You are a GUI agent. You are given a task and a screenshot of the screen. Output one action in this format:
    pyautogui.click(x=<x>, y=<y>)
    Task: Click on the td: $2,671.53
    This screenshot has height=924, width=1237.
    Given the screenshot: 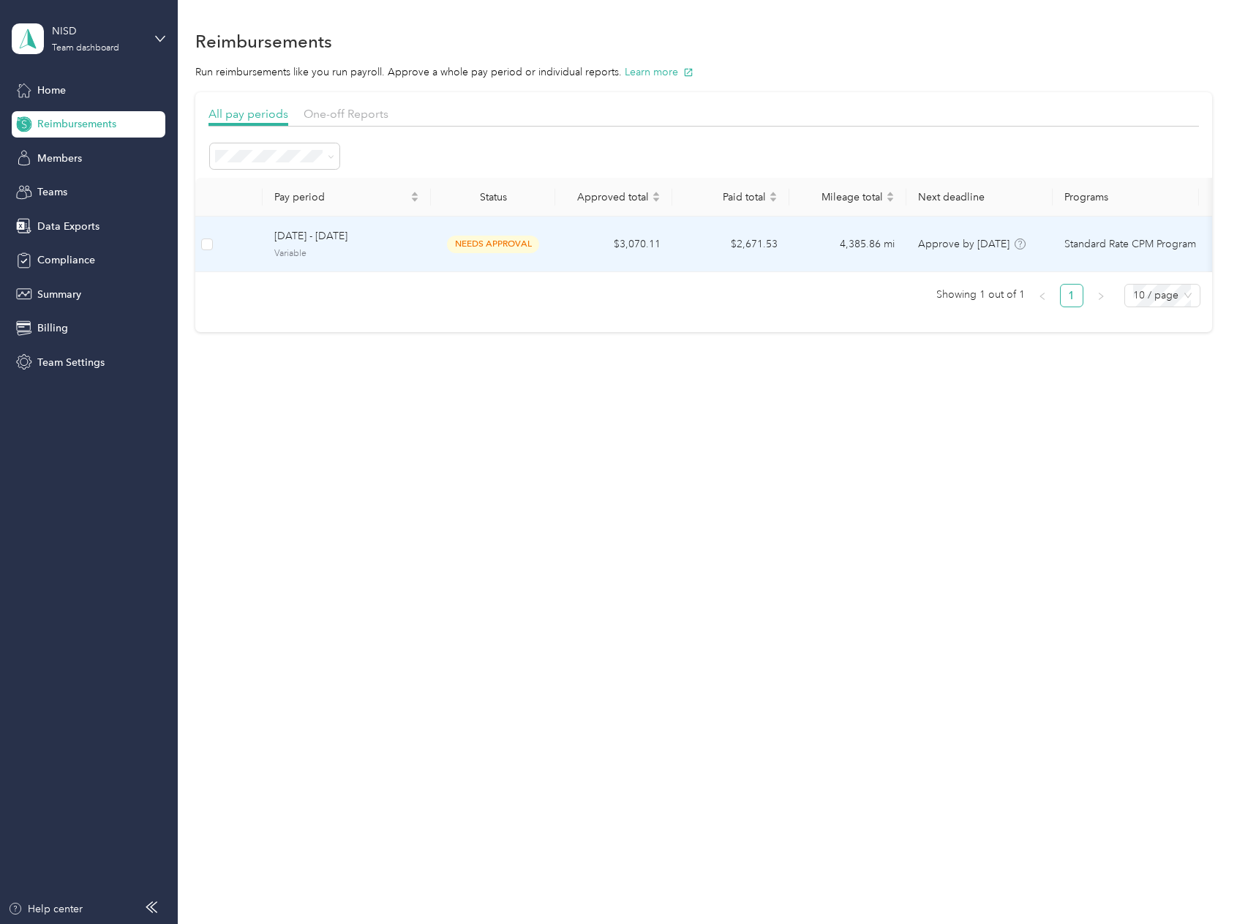 What is the action you would take?
    pyautogui.click(x=731, y=244)
    